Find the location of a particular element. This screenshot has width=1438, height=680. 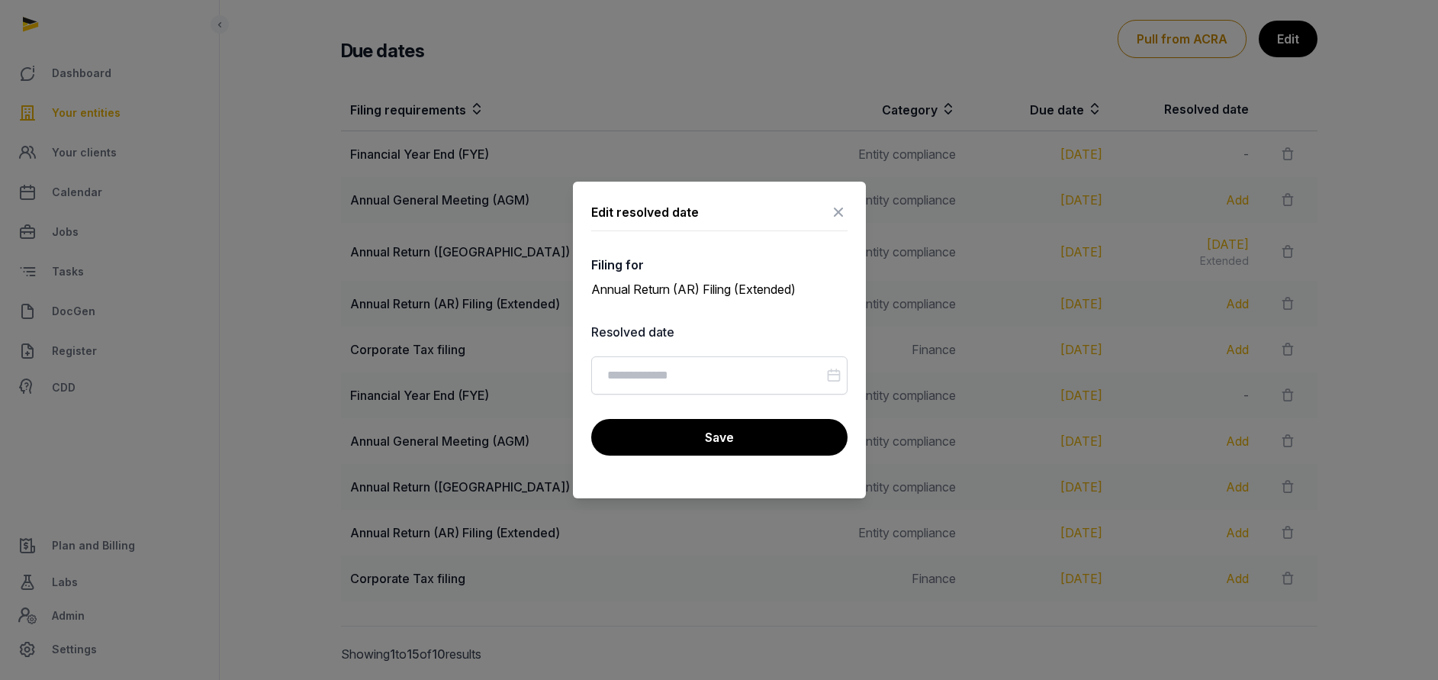

label: Resolved date is located at coordinates (719, 332).